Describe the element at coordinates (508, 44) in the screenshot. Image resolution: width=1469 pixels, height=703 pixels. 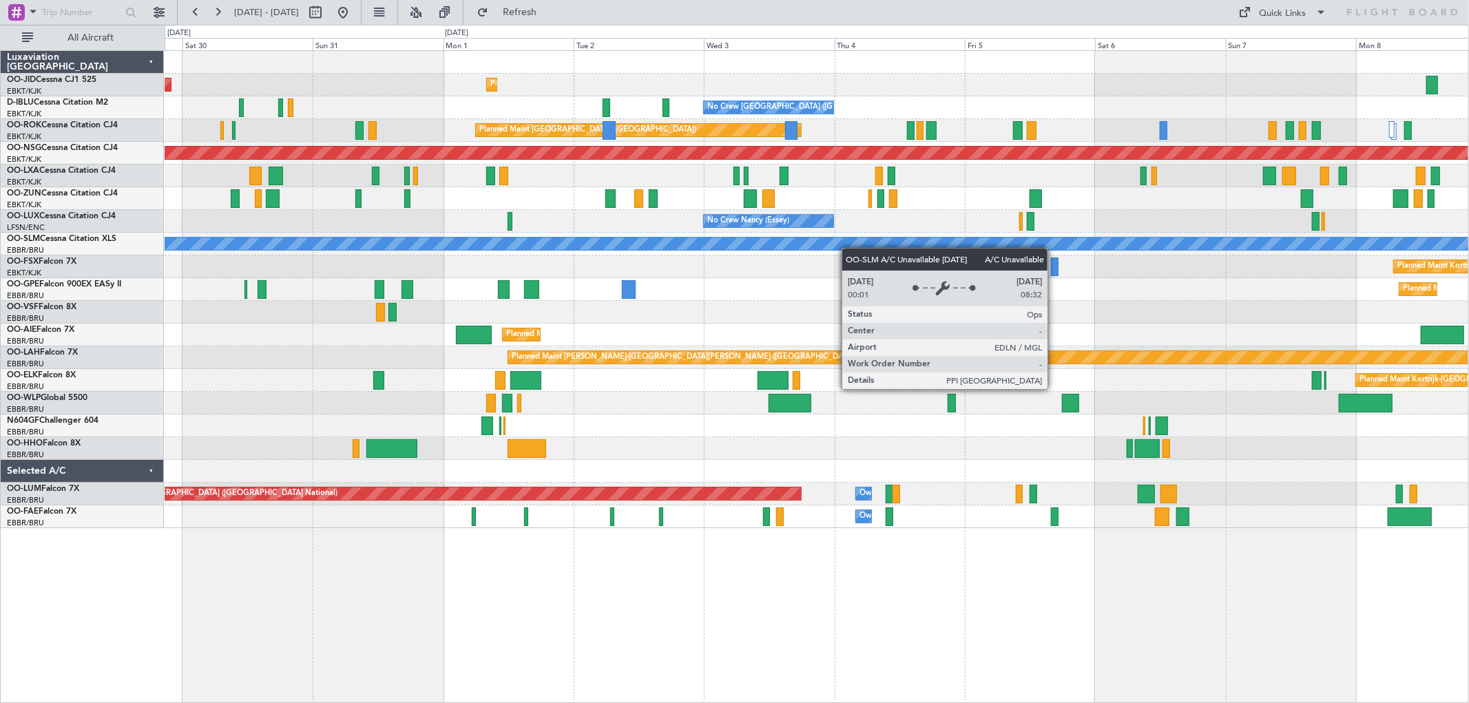
I see `div: Mon 1` at that location.